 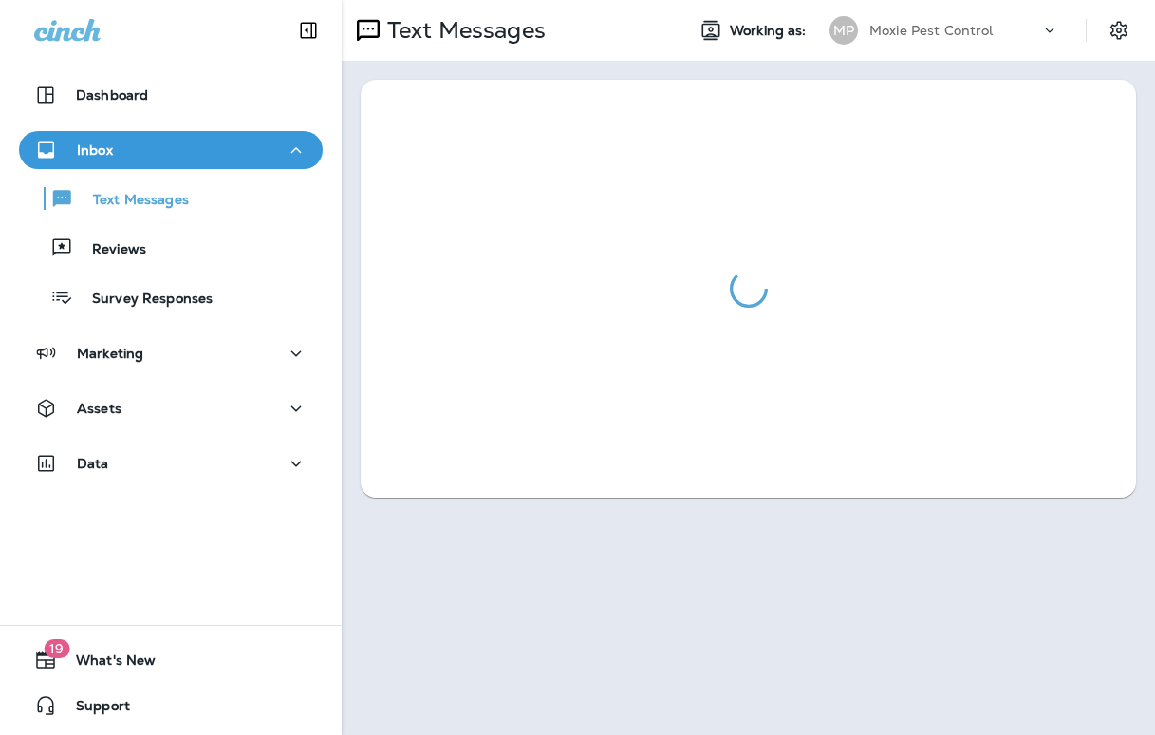 I want to click on p: Reviews, so click(x=109, y=250).